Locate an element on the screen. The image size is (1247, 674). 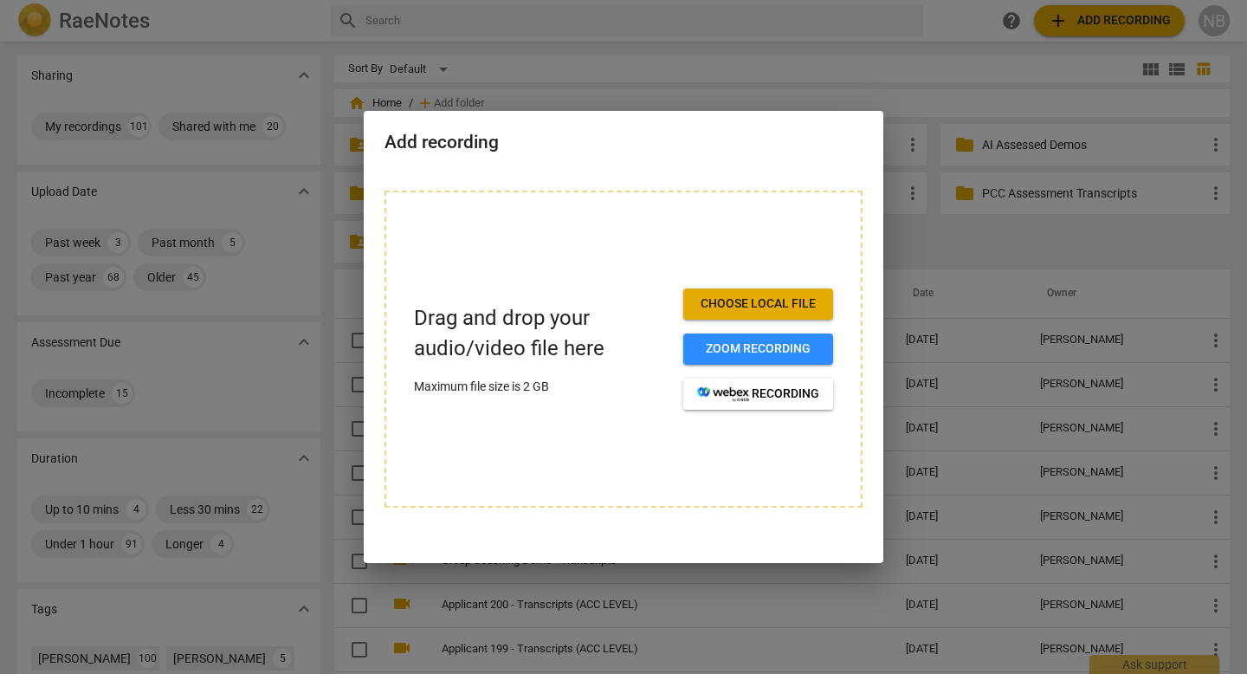
span: Zoom recording is located at coordinates (758, 349).